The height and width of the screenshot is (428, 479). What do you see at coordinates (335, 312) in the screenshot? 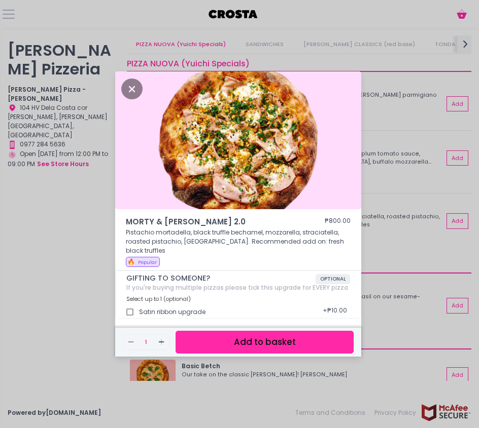
I see `div: + ₱10.00` at bounding box center [335, 312].